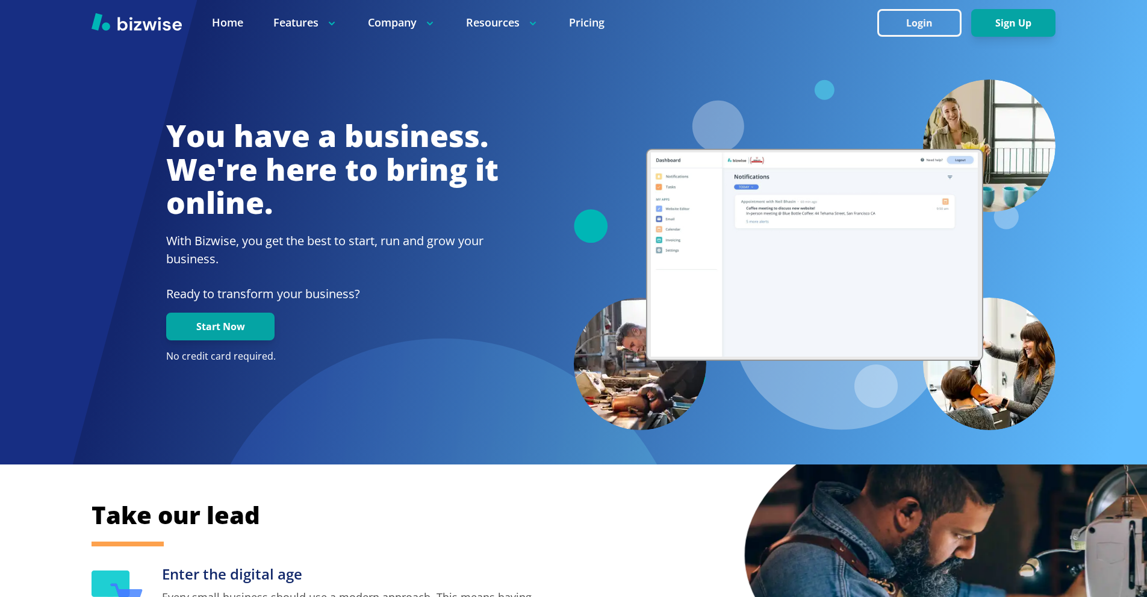  What do you see at coordinates (1013, 23) in the screenshot?
I see `a: Sign Up` at bounding box center [1013, 23].